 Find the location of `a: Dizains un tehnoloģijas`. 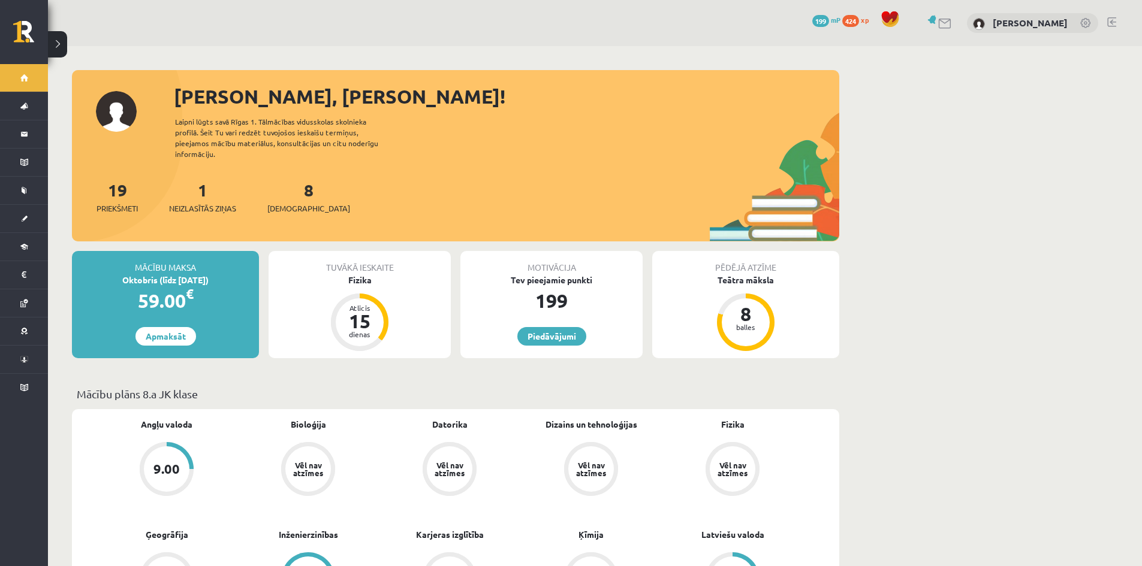

a: Dizains un tehnoloģijas is located at coordinates (591, 424).